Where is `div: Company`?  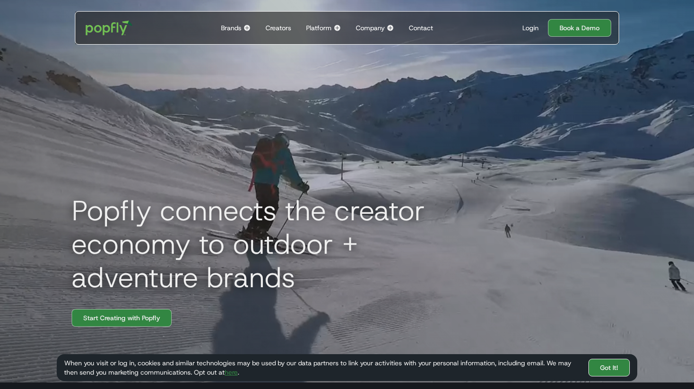 div: Company is located at coordinates (370, 28).